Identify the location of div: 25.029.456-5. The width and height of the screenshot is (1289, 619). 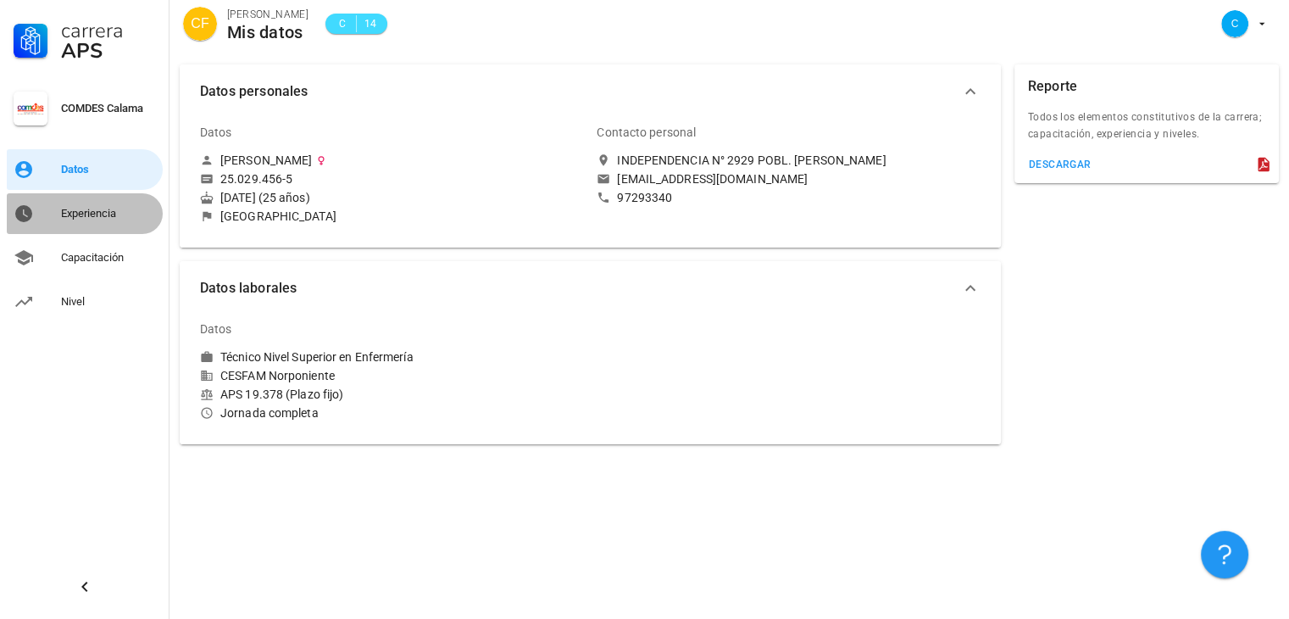
(256, 179).